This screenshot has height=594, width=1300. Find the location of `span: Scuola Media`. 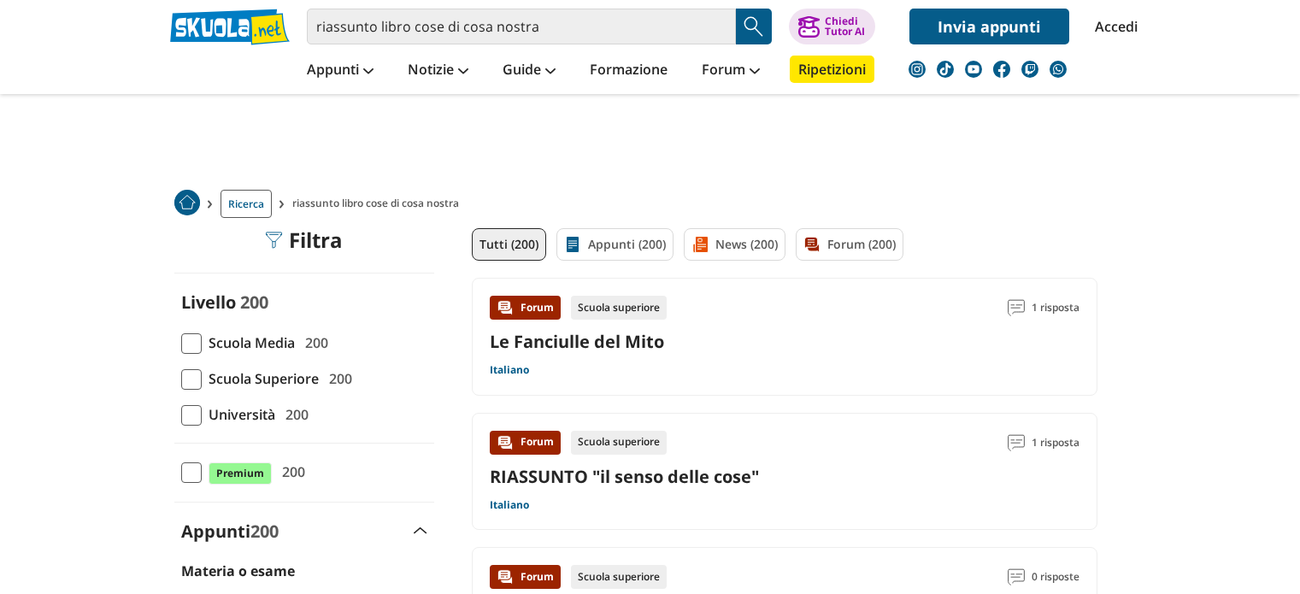

span: Scuola Media is located at coordinates (248, 343).